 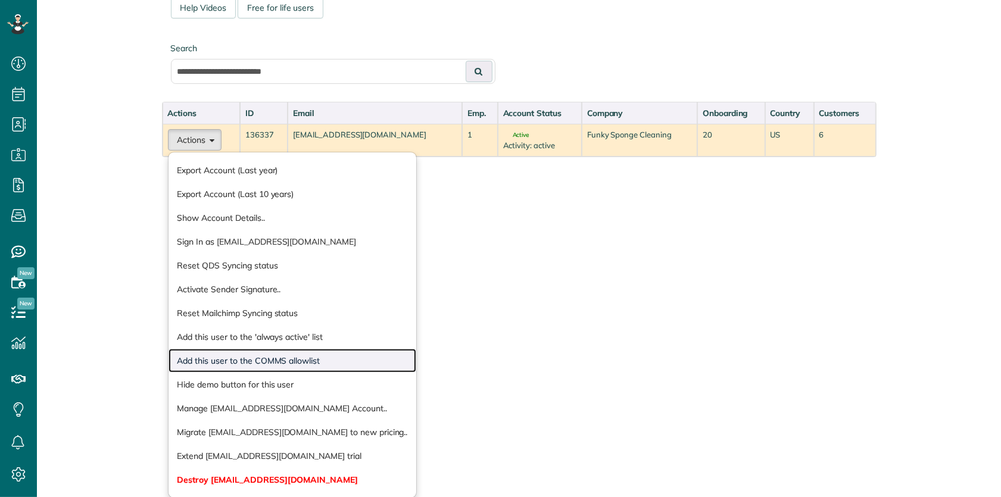 What do you see at coordinates (731, 140) in the screenshot?
I see `td: 20` at bounding box center [731, 140].